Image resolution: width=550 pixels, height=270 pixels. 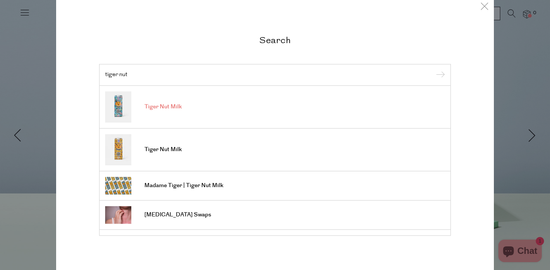 I want to click on h2: Search, so click(x=275, y=40).